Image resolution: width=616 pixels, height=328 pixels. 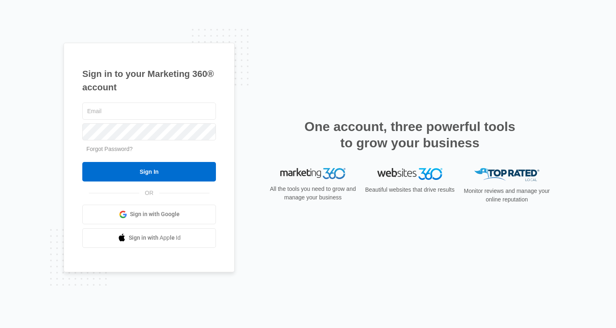 What do you see at coordinates (313, 174) in the screenshot?
I see `img: Marketing 360` at bounding box center [313, 174].